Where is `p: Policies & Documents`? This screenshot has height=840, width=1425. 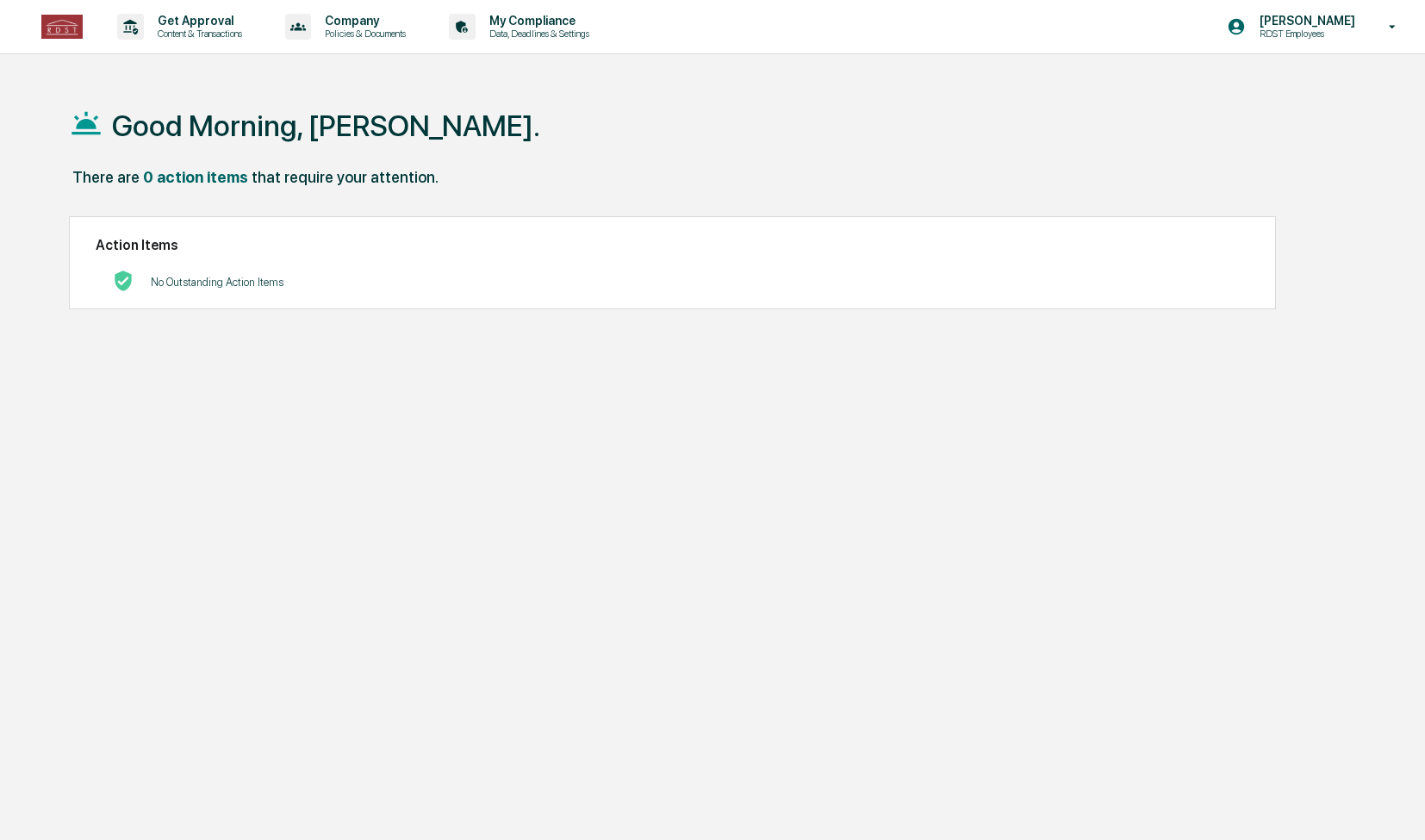 p: Policies & Documents is located at coordinates (362, 33).